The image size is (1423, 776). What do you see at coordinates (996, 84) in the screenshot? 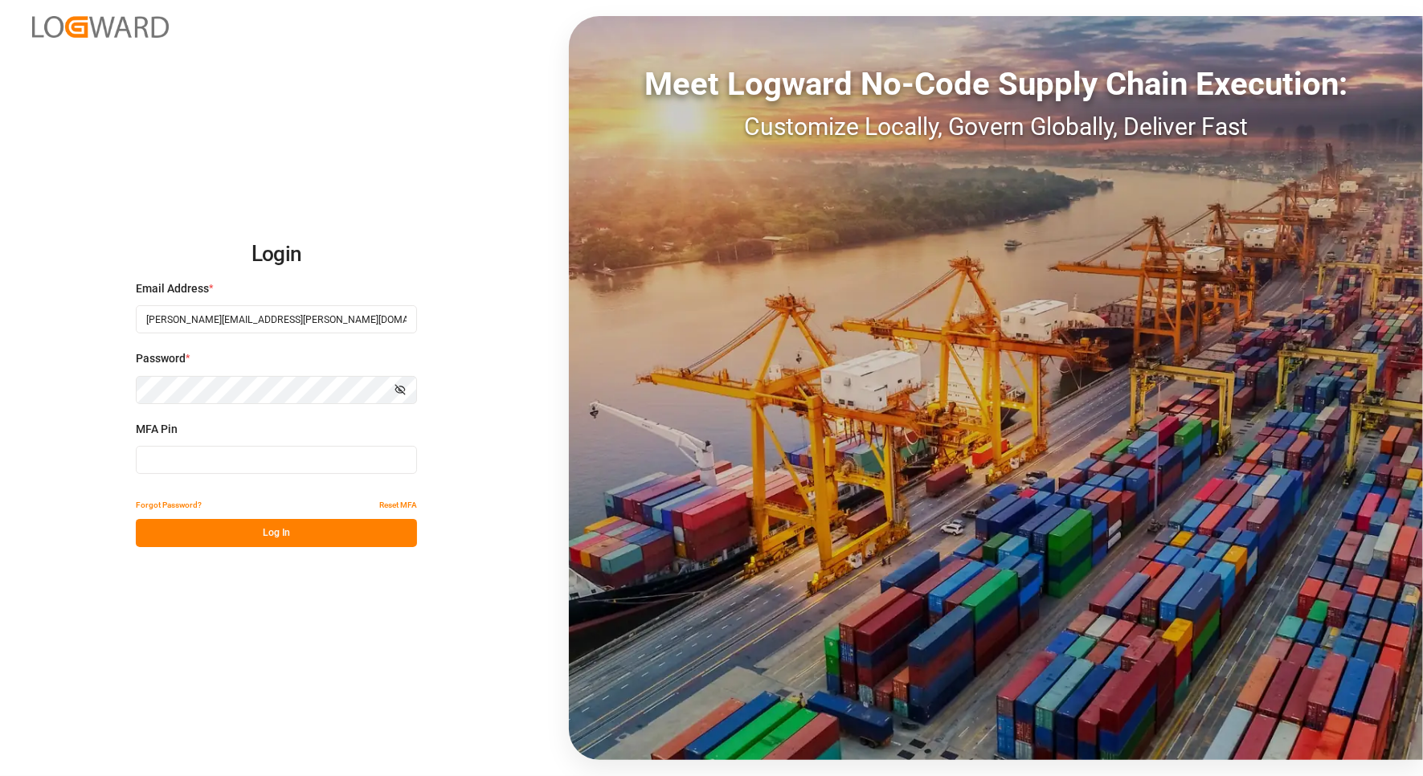
I see `div: Meet Logward No-Code Supply Chain Execution:` at bounding box center [996, 84].